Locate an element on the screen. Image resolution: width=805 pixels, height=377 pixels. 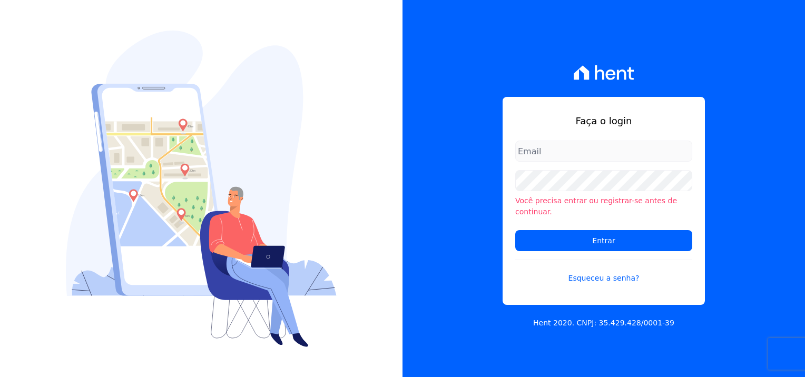
li: Você precisa entrar ou registrar-se antes de continuar. is located at coordinates (603, 206).